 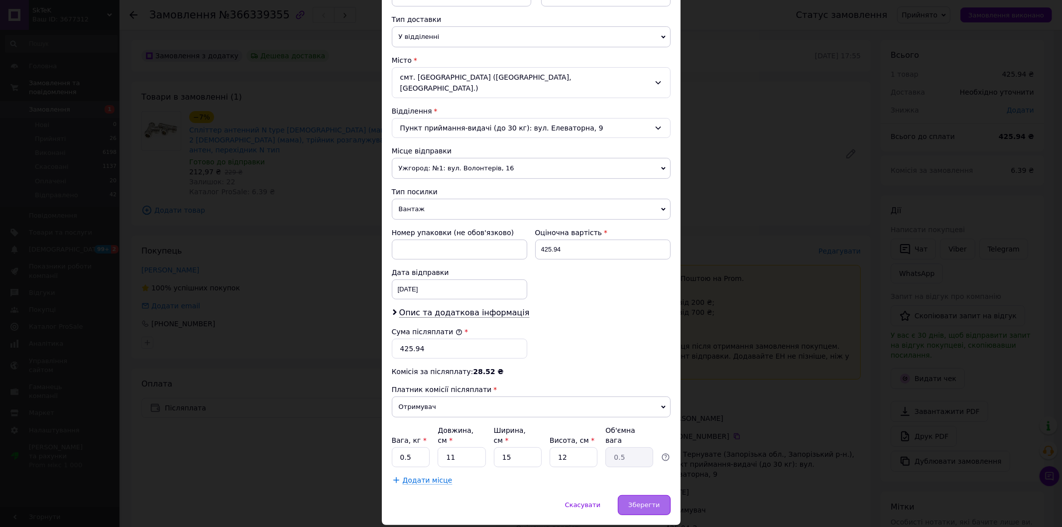 I want to click on div: Об'ємна вага, so click(x=629, y=435).